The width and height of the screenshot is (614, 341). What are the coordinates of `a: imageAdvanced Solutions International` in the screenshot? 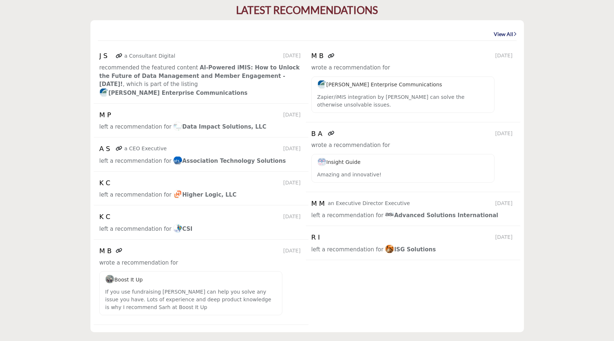 It's located at (441, 217).